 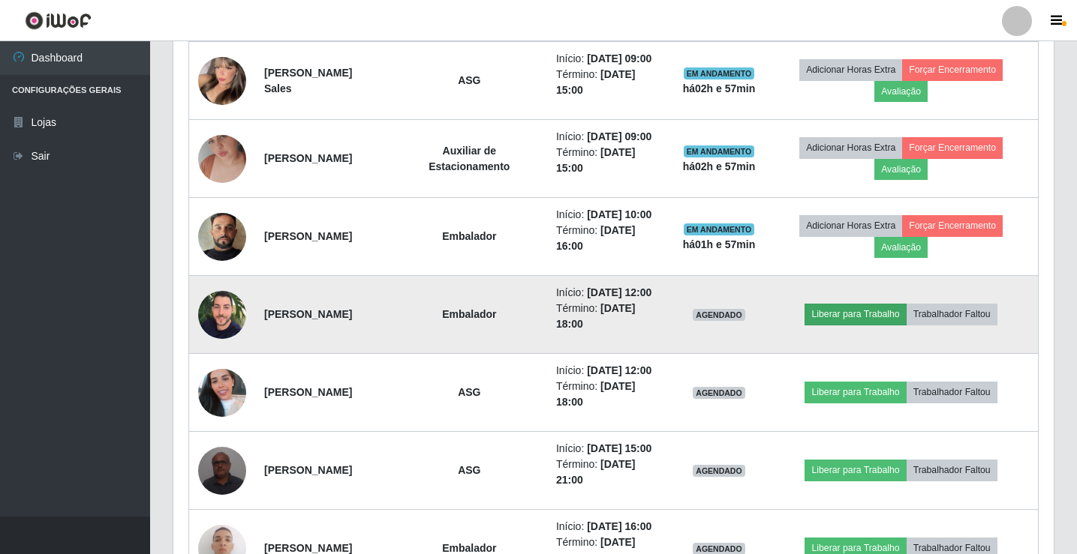 I want to click on img: 1732360371404.jpeg, so click(x=222, y=237).